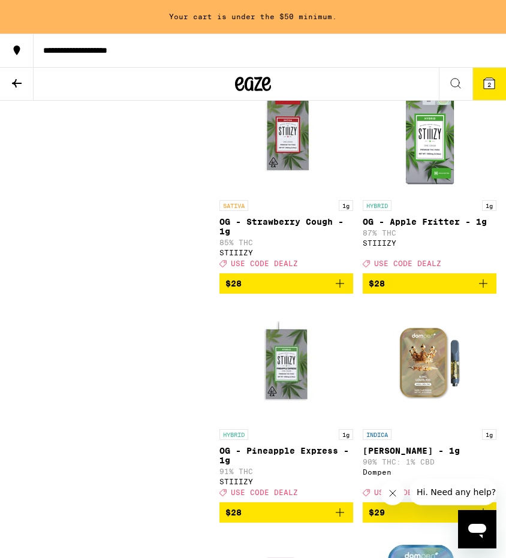 The image size is (506, 558). What do you see at coordinates (286, 174) in the screenshot?
I see `a: Open page for OG - Strawberry Cough - 1g from STIIIZY` at bounding box center [286, 174].